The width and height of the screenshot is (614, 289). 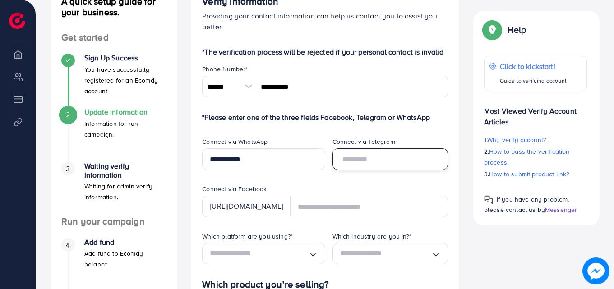 What do you see at coordinates (596, 271) in the screenshot?
I see `img: image` at bounding box center [596, 271].